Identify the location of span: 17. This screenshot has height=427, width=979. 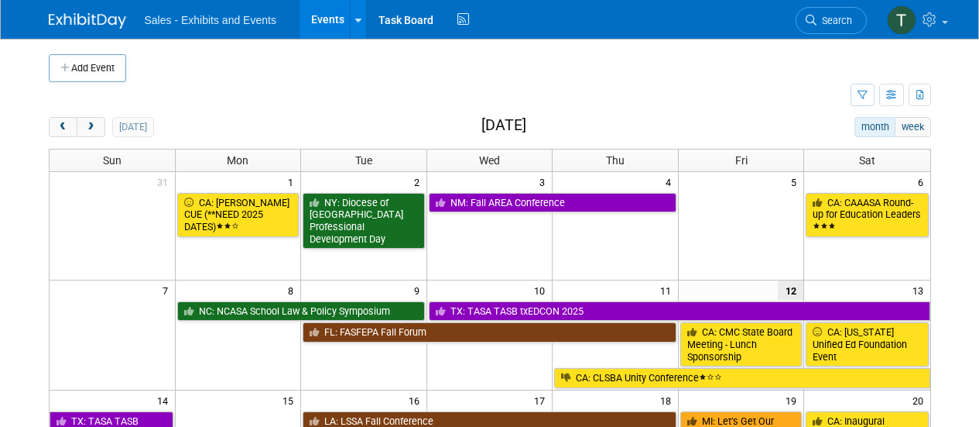
(542, 399).